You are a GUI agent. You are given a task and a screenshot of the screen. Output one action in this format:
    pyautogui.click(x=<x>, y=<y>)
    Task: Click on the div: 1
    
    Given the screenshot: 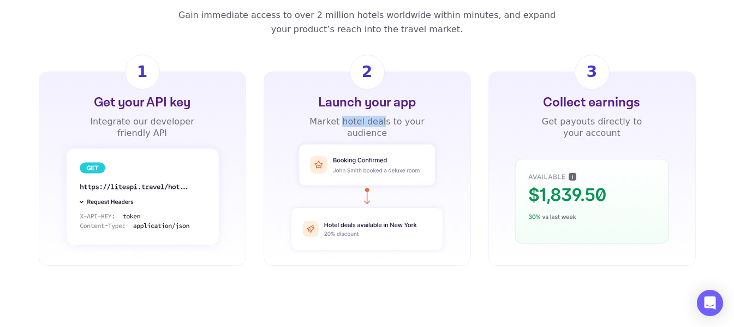 What is the action you would take?
    pyautogui.click(x=142, y=72)
    